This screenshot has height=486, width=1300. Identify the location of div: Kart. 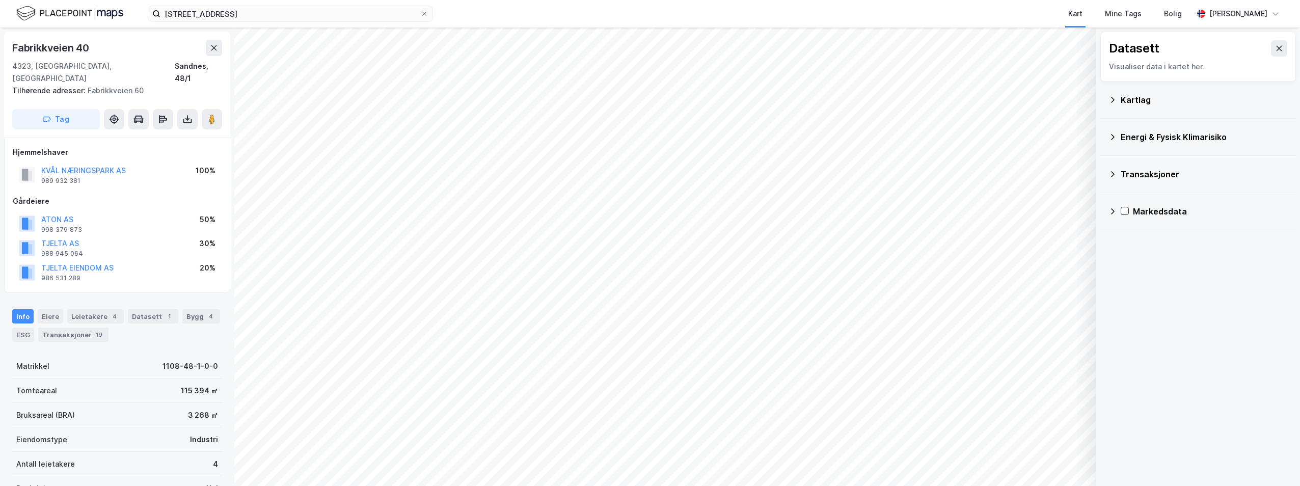
(1076, 14).